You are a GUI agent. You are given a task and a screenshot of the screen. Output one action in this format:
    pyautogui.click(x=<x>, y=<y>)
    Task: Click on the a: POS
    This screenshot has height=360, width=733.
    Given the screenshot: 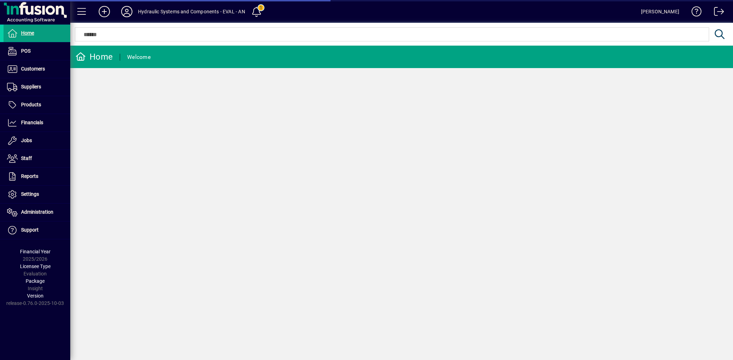 What is the action you would take?
    pyautogui.click(x=37, y=51)
    